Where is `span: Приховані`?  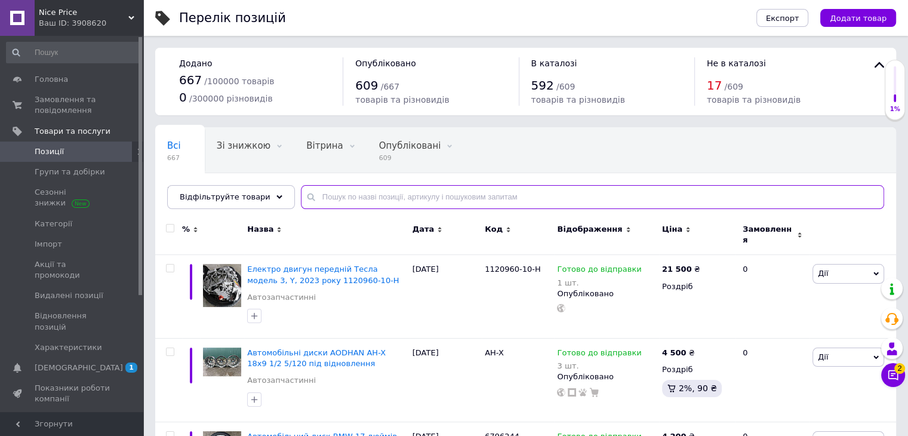 span: Приховані is located at coordinates (191, 191).